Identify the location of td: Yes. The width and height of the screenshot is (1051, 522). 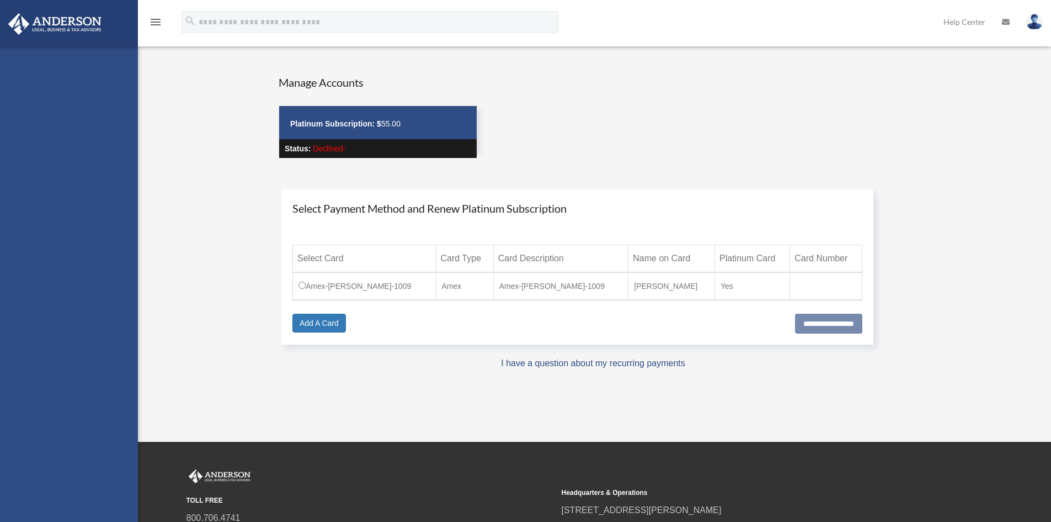
(753, 286).